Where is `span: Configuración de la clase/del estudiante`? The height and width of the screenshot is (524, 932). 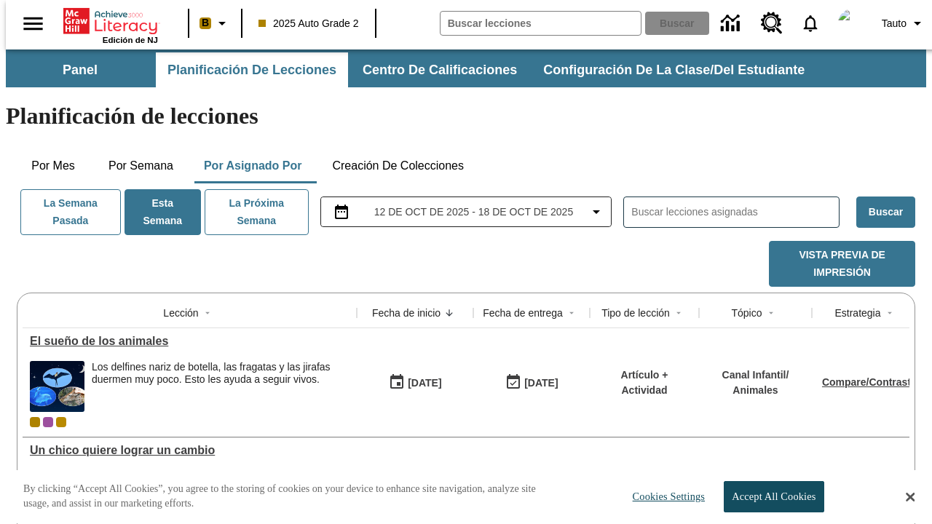
span: Configuración de la clase/del estudiante is located at coordinates (674, 70).